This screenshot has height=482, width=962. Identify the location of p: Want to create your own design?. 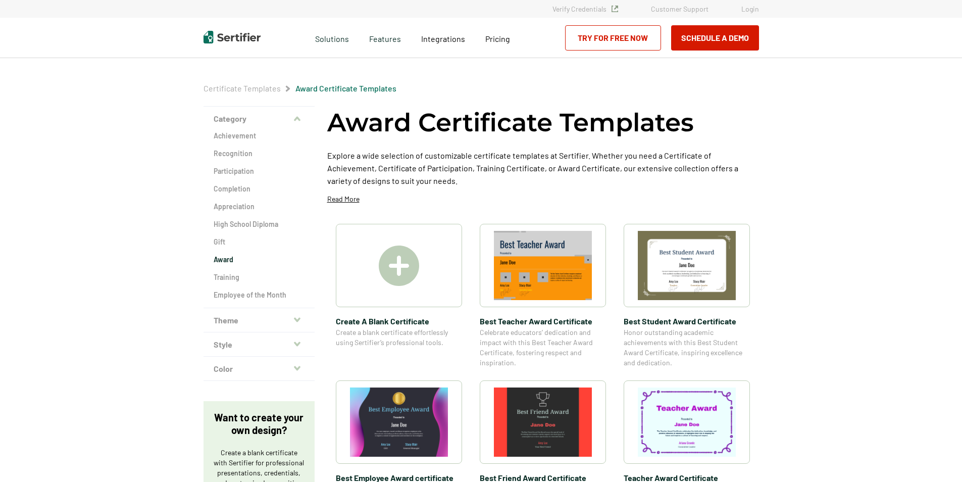
(259, 424).